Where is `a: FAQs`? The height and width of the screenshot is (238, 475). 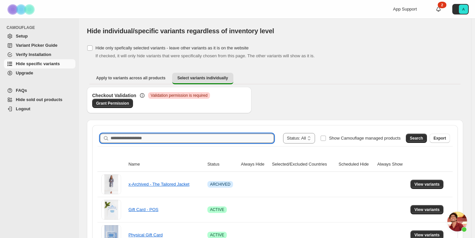
a: FAQs is located at coordinates (39, 90).